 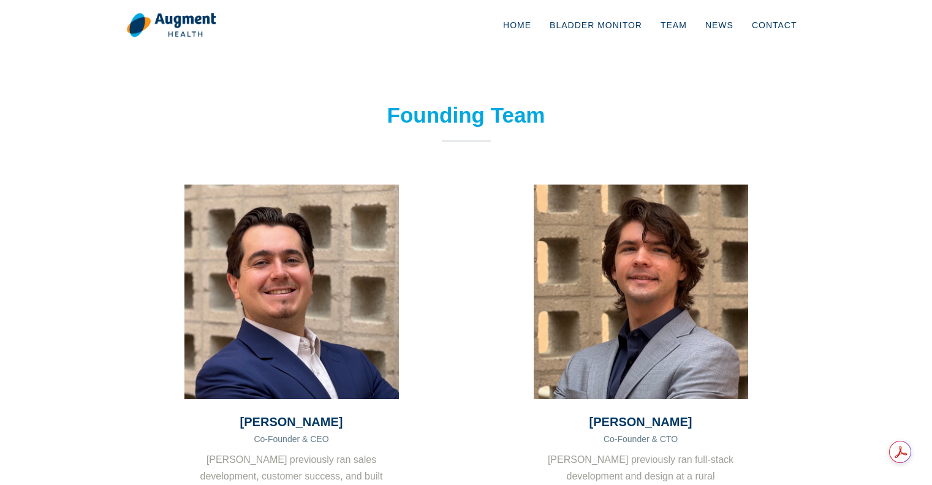 What do you see at coordinates (673, 25) in the screenshot?
I see `a: Team` at bounding box center [673, 25].